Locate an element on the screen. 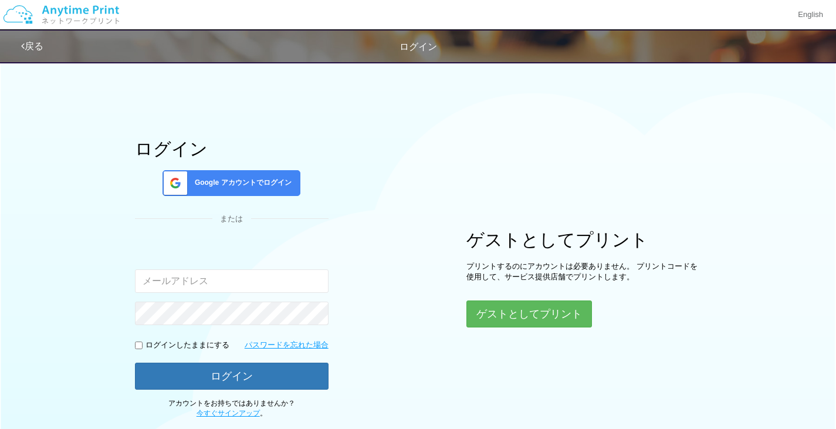 This screenshot has width=836, height=429. button: ログイン is located at coordinates (232, 376).